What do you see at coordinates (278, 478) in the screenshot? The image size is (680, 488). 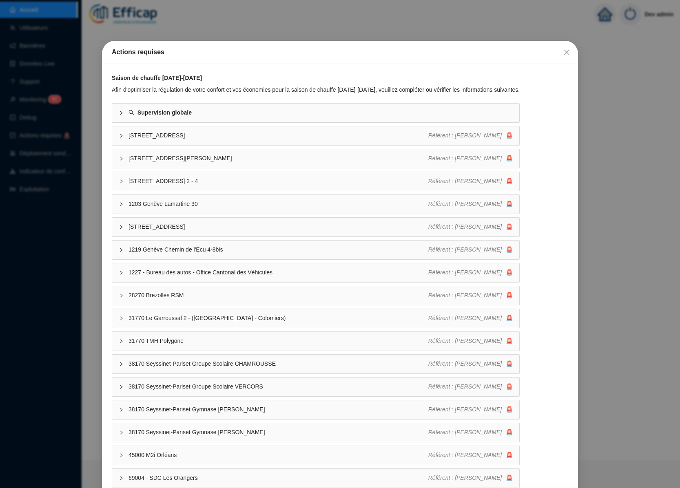 I see `span: 69004 - SDC Les Orangers` at bounding box center [278, 478].